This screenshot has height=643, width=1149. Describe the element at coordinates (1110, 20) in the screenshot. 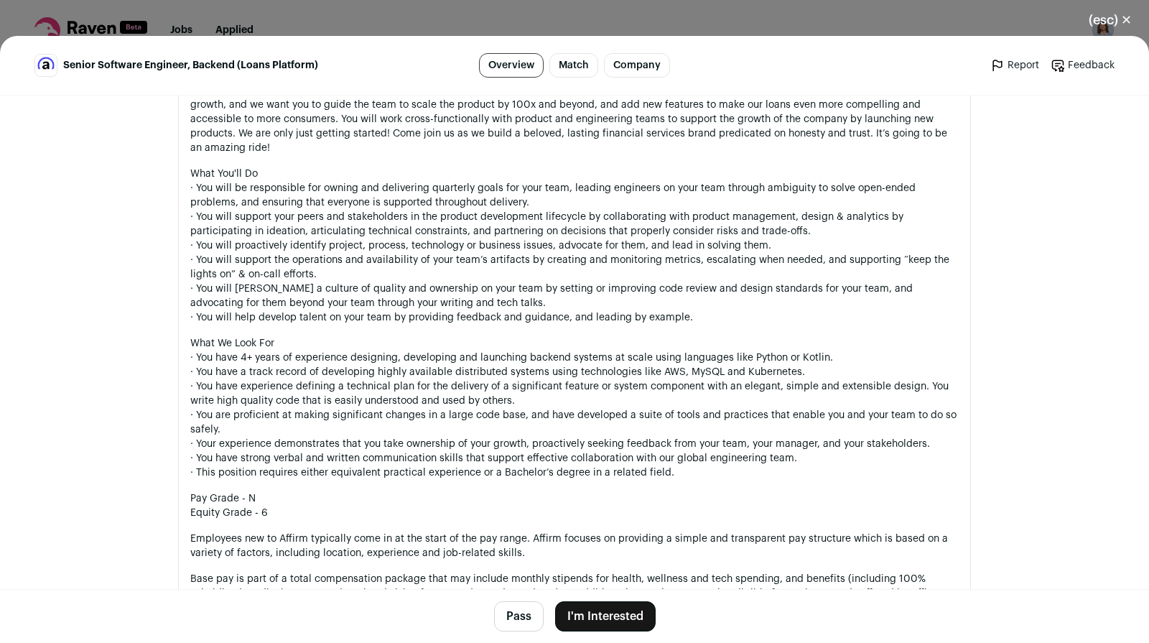

I see `button: Close modal` at that location.